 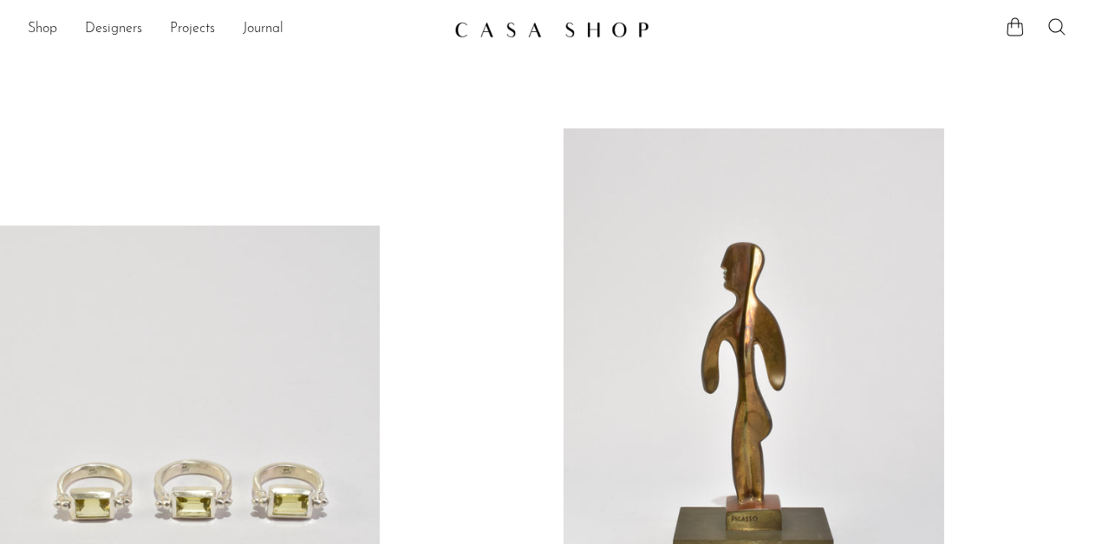 What do you see at coordinates (42, 29) in the screenshot?
I see `a: Shop` at bounding box center [42, 29].